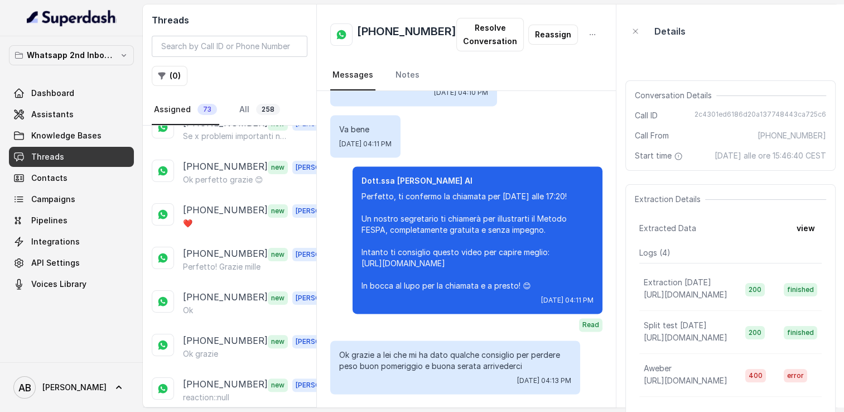  I want to click on a: Campaigns, so click(71, 199).